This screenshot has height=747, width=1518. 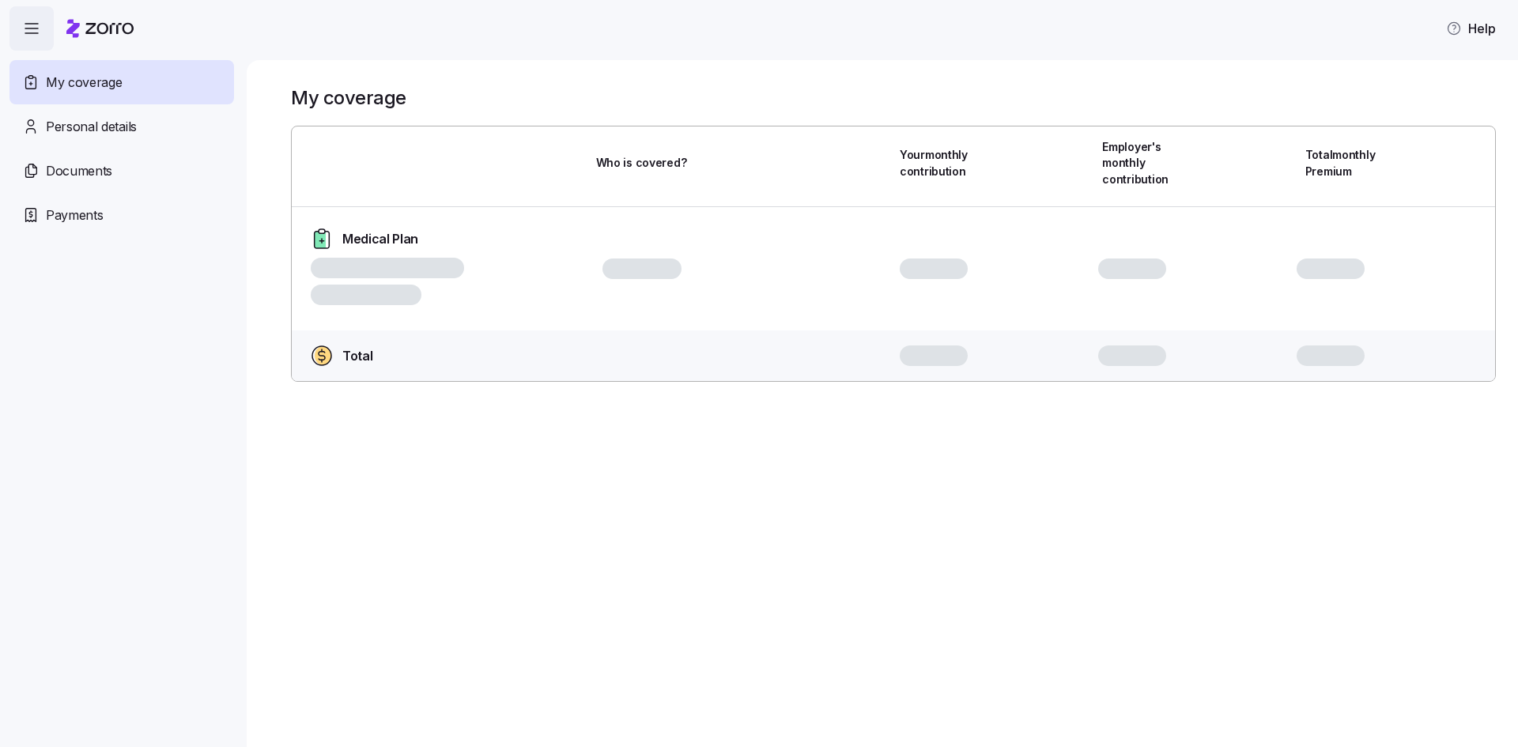 What do you see at coordinates (1471, 28) in the screenshot?
I see `span: Help` at bounding box center [1471, 28].